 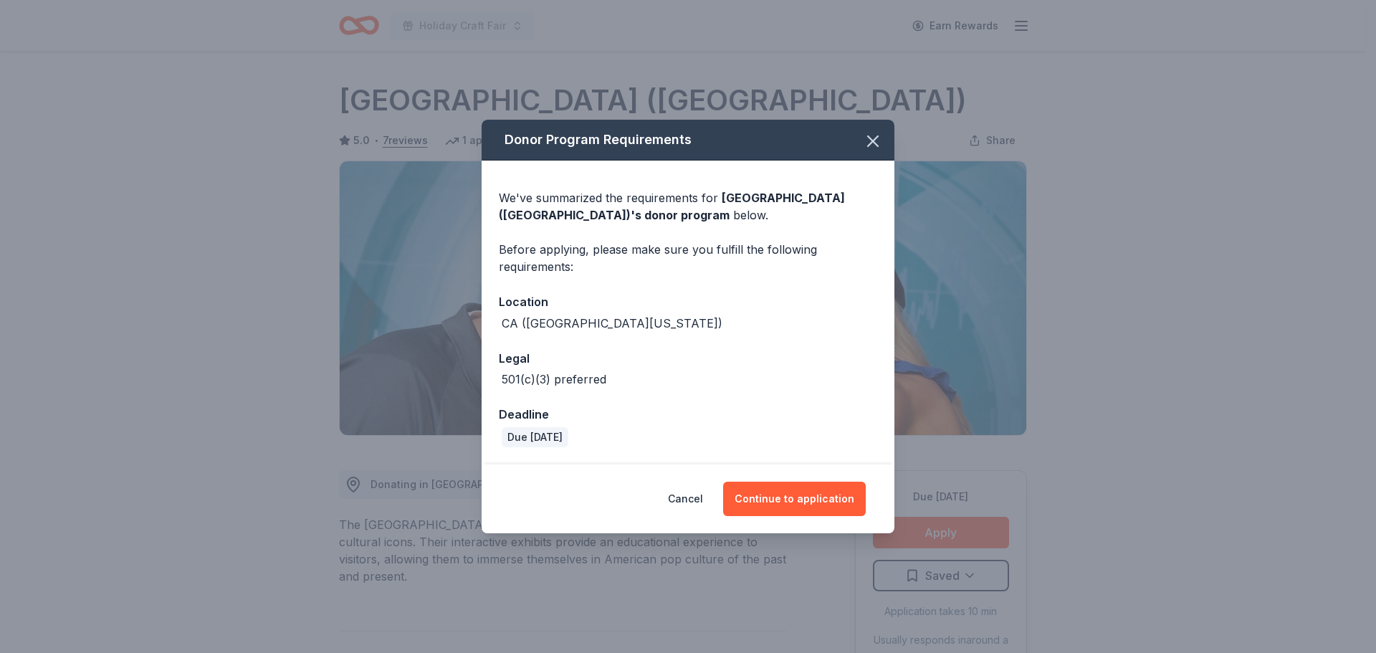 What do you see at coordinates (685, 499) in the screenshot?
I see `button: Cancel` at bounding box center [685, 499].